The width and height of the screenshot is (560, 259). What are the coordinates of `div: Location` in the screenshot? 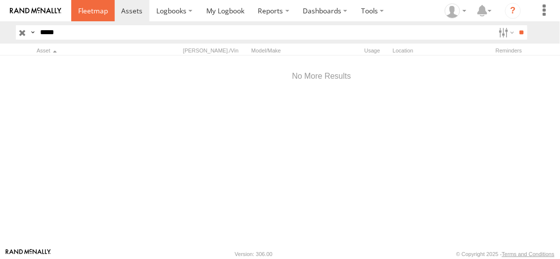 It's located at (443, 50).